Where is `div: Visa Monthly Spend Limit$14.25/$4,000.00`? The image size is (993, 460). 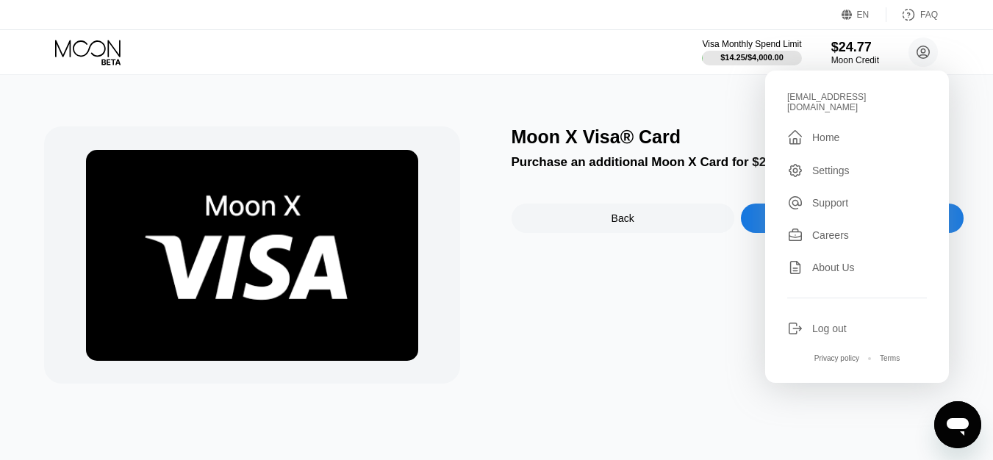
div: Visa Monthly Spend Limit$14.25/$4,000.00 is located at coordinates (751, 52).